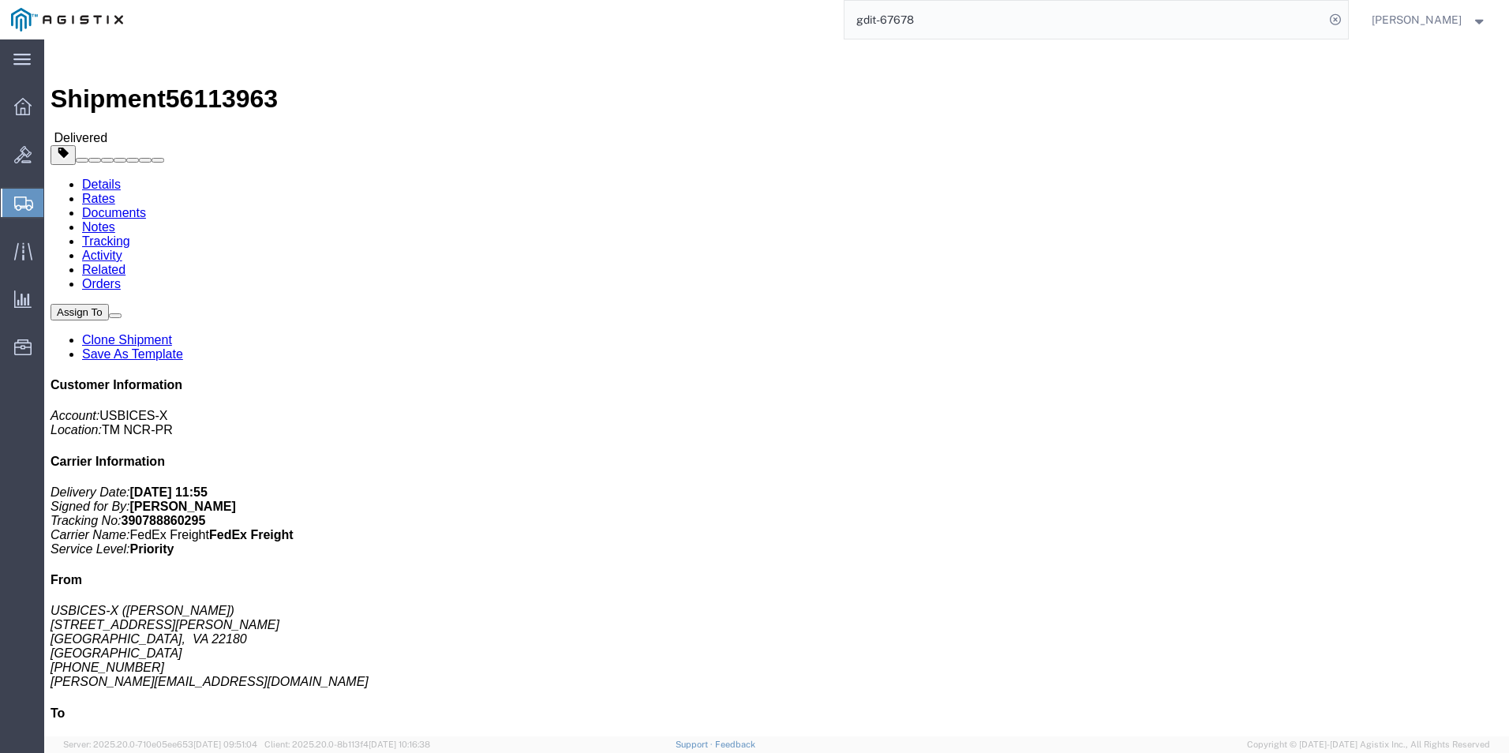 The image size is (1509, 753). What do you see at coordinates (1084, 20) in the screenshot?
I see `input: Search for shipment number, reference number` at bounding box center [1084, 20].